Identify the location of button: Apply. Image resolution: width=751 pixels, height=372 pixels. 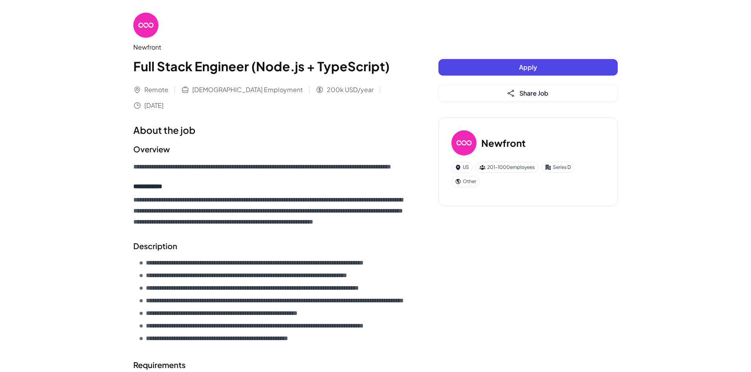
(528, 67).